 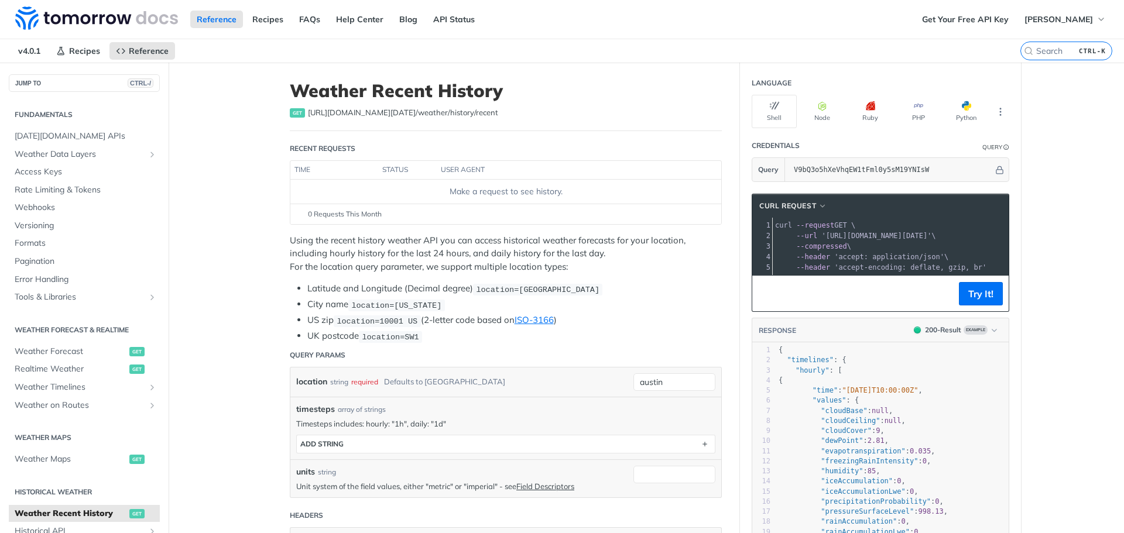 What do you see at coordinates (29, 51) in the screenshot?
I see `span: v4.0.1` at bounding box center [29, 51].